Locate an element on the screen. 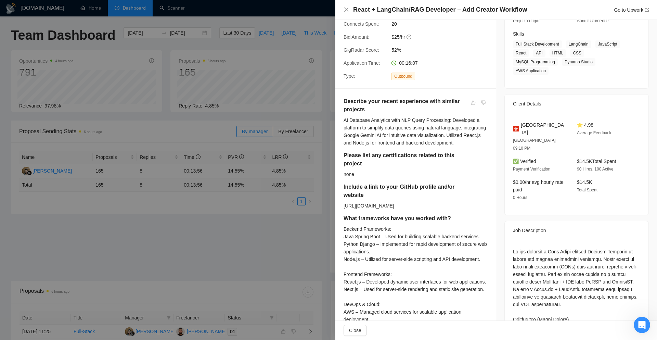 The height and width of the screenshot is (340, 657). span: export is located at coordinates (647, 10).